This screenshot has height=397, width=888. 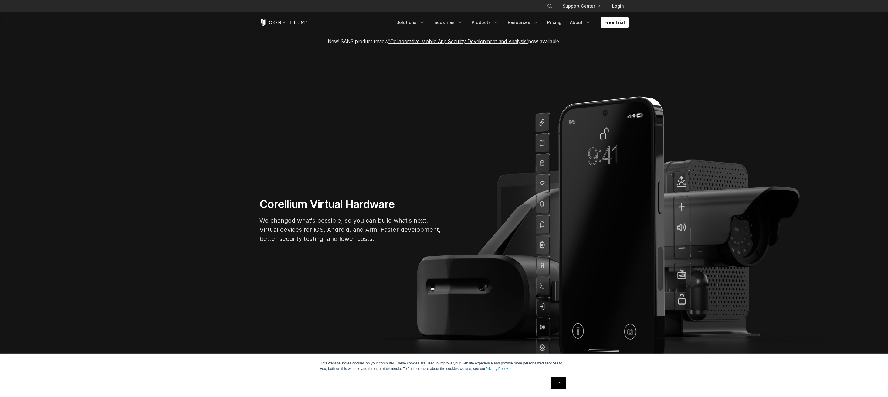 I want to click on a: "Collaborative Mobile App Security Development and Analysis", so click(x=458, y=41).